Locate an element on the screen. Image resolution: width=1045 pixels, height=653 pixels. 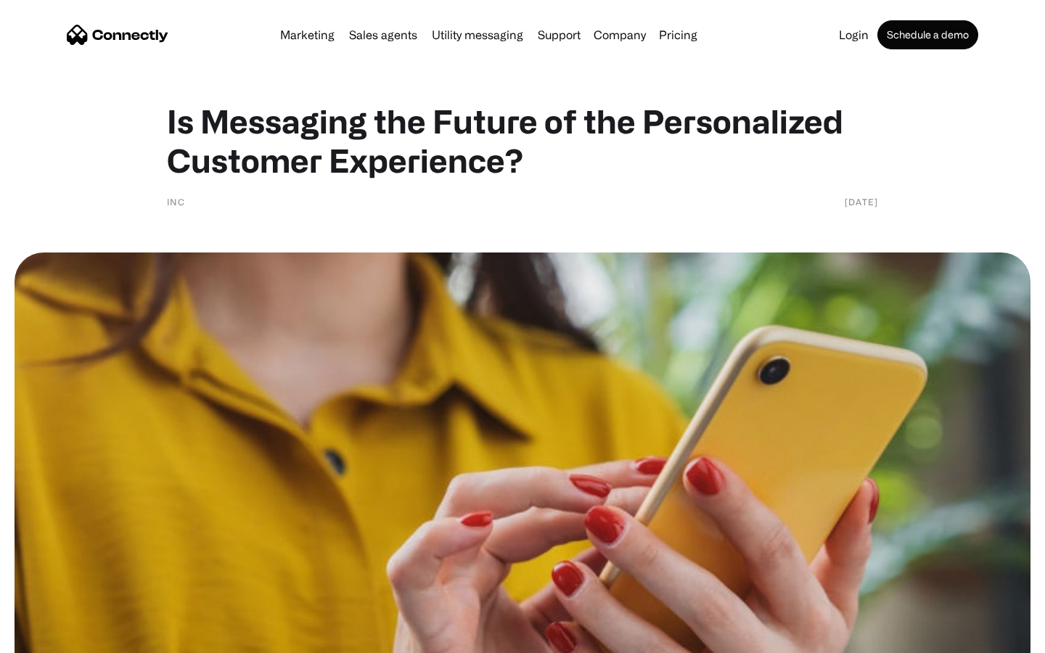
a: Utility messaging is located at coordinates (478, 35).